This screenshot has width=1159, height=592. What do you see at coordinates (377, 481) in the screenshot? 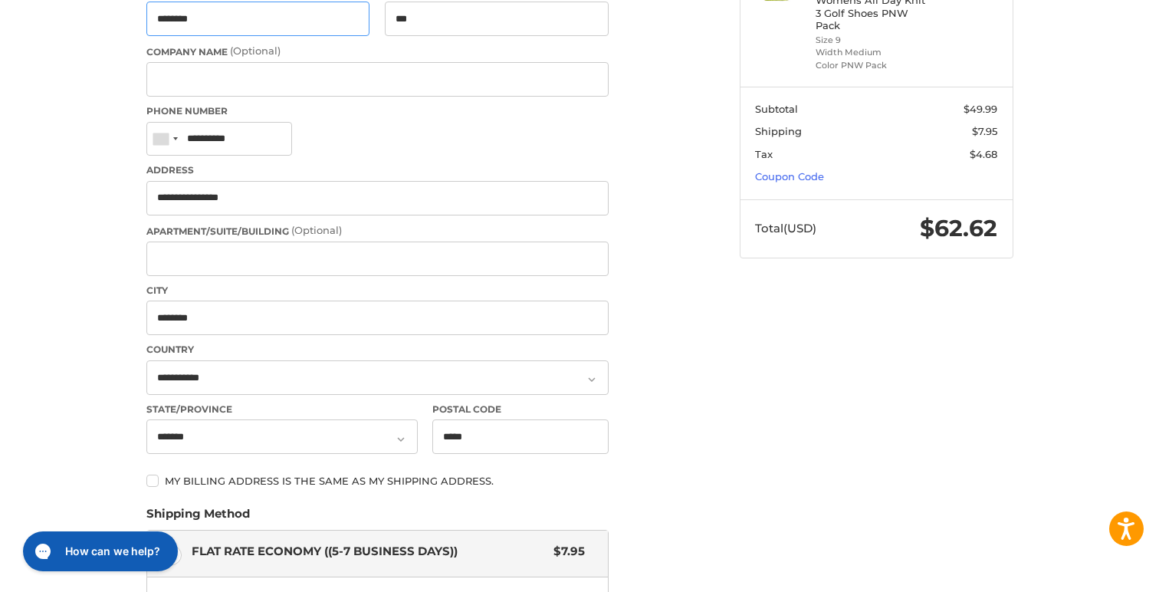
I see `label: My billing address is the same as my shipping address.` at bounding box center [377, 481].